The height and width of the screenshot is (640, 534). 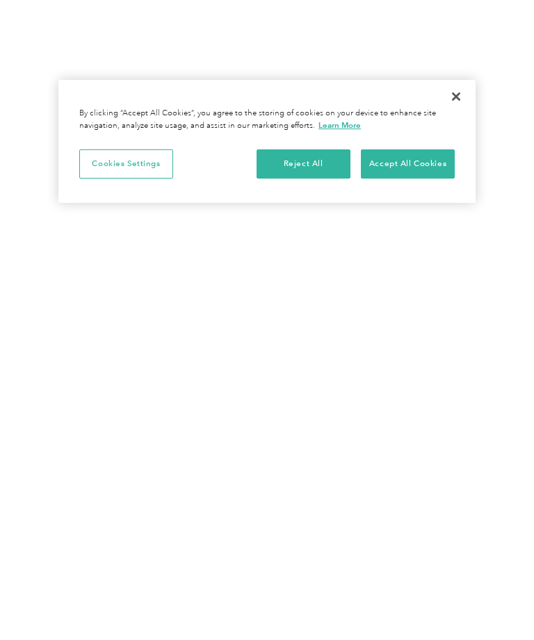 I want to click on div: Cookie banner, so click(x=267, y=141).